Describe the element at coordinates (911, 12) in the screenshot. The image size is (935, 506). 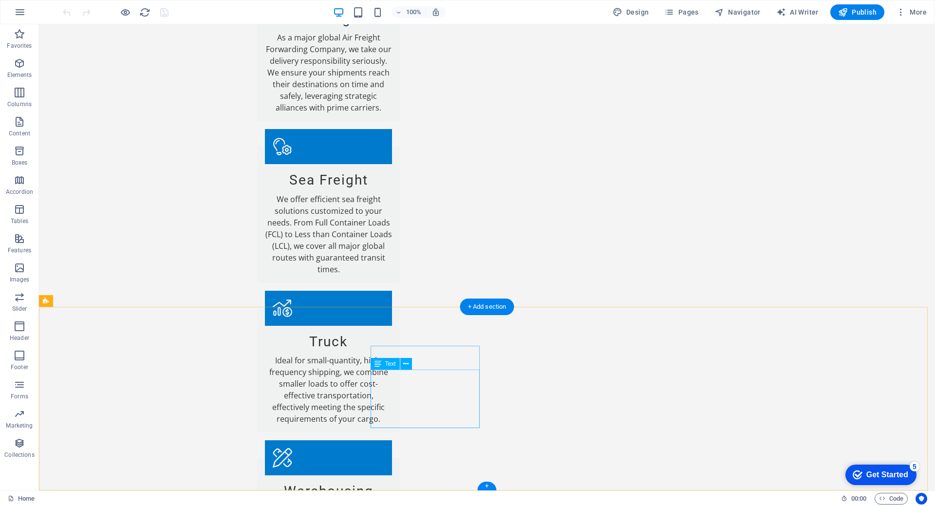
I see `span: More` at that location.